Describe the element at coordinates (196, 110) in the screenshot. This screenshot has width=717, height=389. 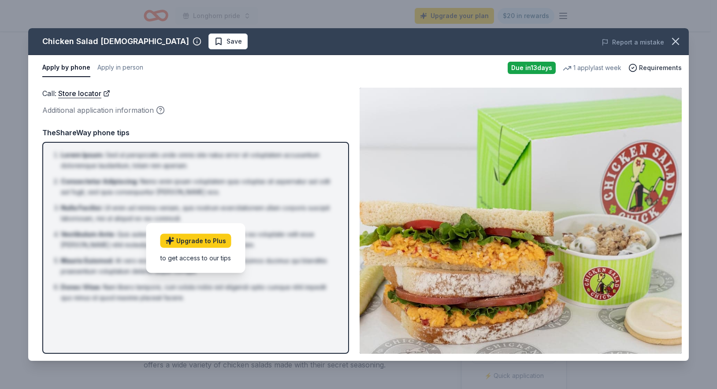
I see `div: Additional application information` at that location.